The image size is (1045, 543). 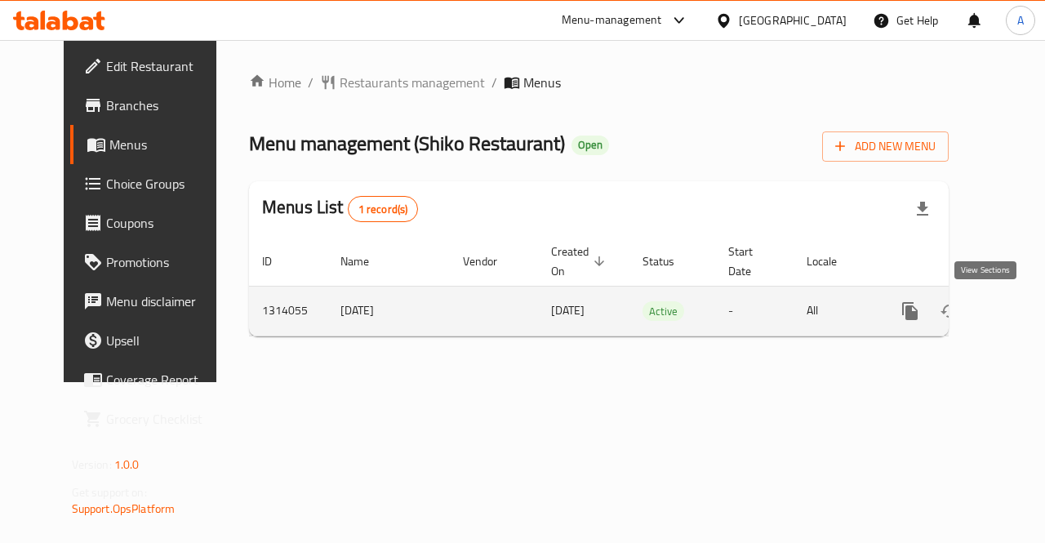 What do you see at coordinates (1020, 20) in the screenshot?
I see `span: A` at bounding box center [1020, 20].